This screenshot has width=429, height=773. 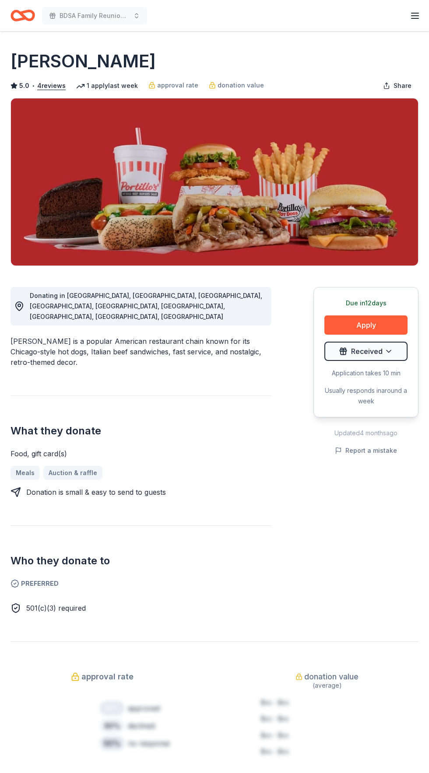 I want to click on button: Report a mistake, so click(x=366, y=451).